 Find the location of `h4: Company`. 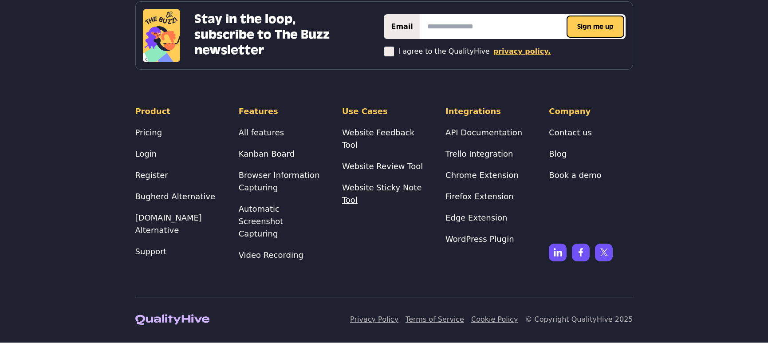

h4: Company is located at coordinates (591, 111).